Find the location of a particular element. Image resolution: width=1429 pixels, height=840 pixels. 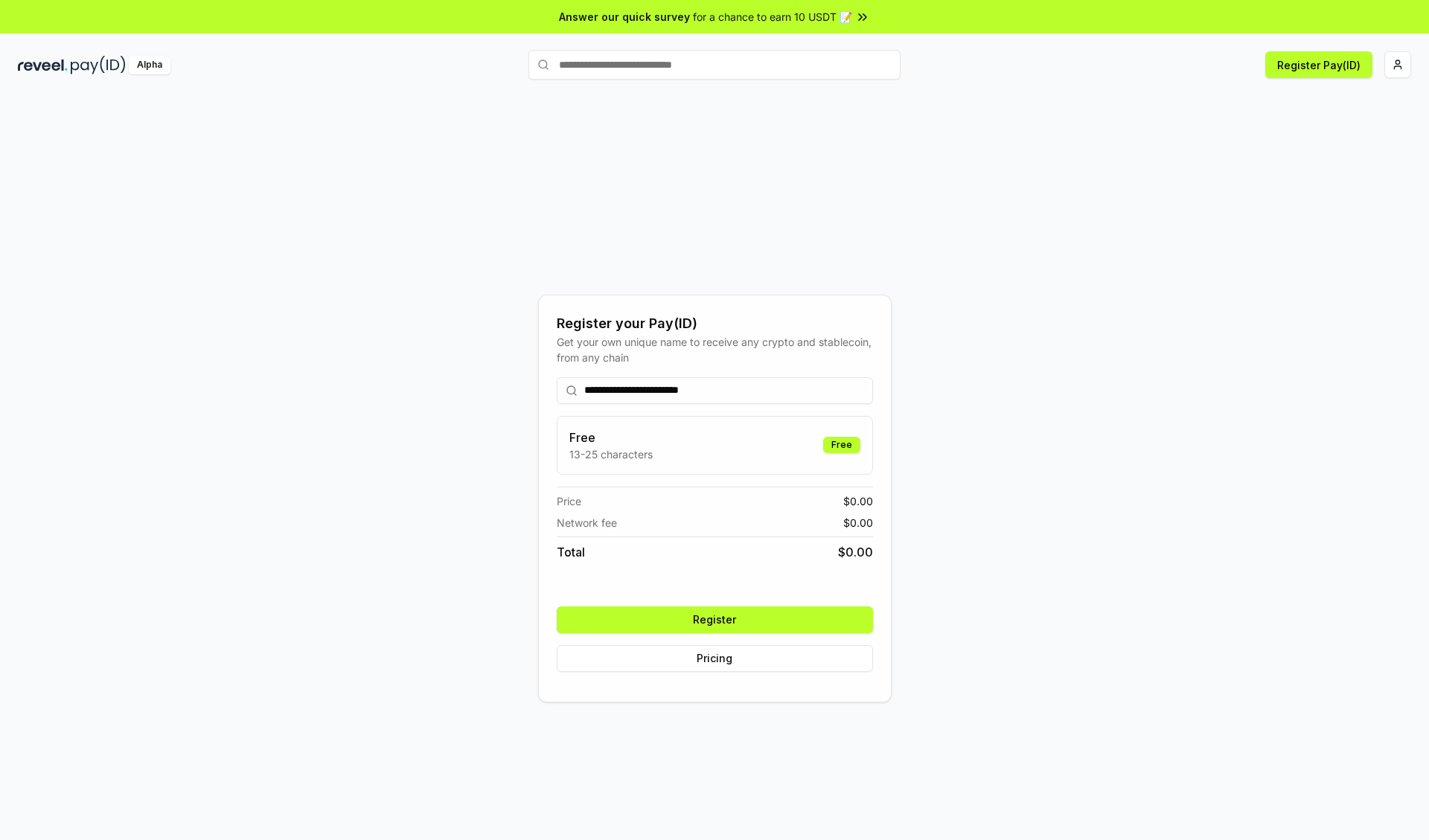

span: Network fee is located at coordinates (586, 523).